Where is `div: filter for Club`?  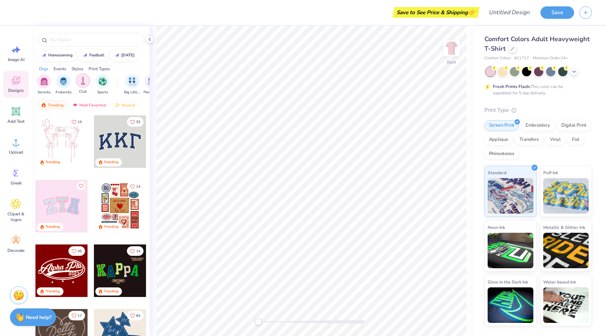
div: filter for Club is located at coordinates (83, 84).